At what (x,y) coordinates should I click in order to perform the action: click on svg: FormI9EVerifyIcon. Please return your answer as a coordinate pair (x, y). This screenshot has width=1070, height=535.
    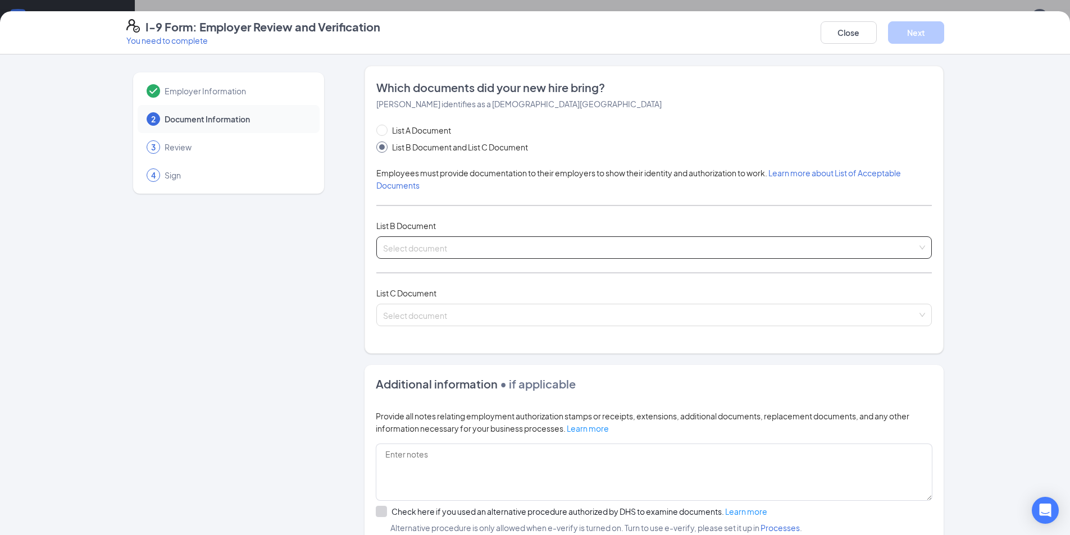
    Looking at the image, I should click on (133, 26).